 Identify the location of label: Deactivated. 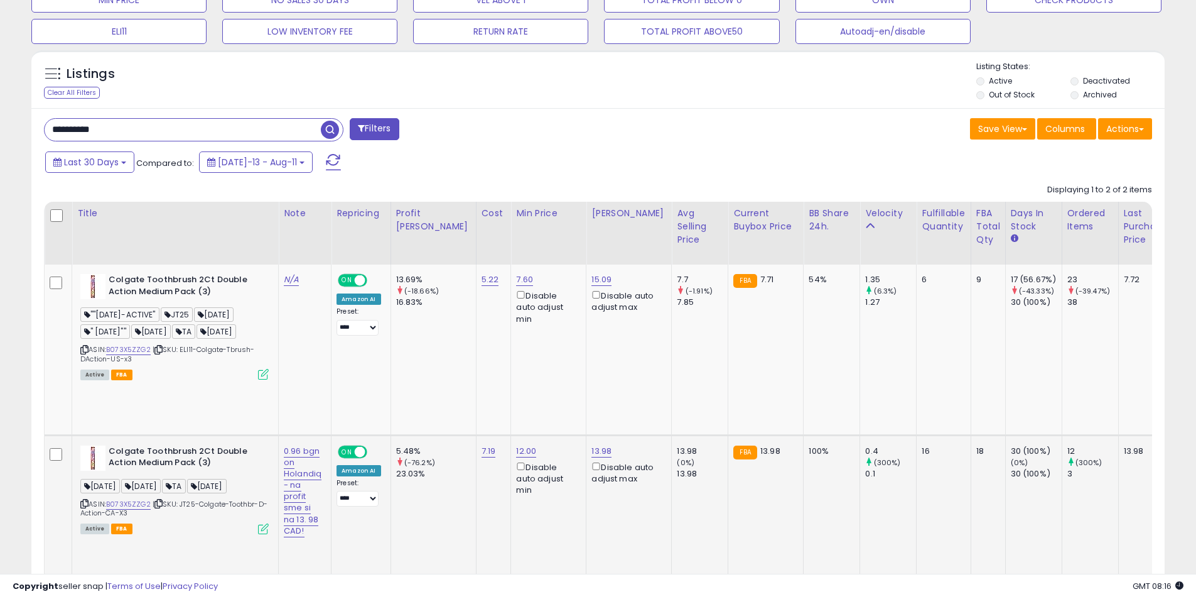
(1107, 80).